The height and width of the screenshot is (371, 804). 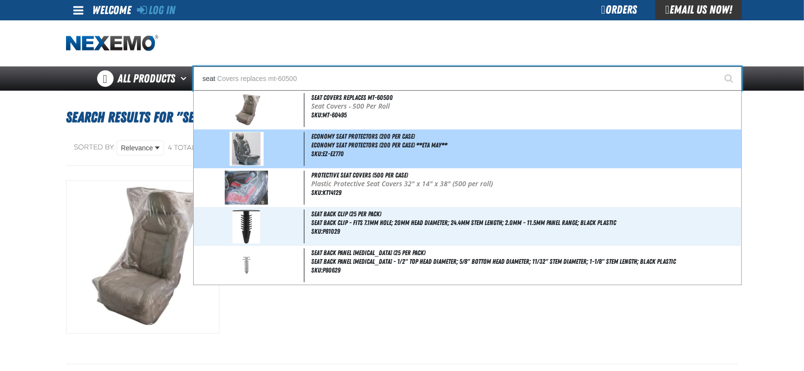 I want to click on img: 5b1158aaeca96866628386-60495.jpg, so click(x=247, y=110).